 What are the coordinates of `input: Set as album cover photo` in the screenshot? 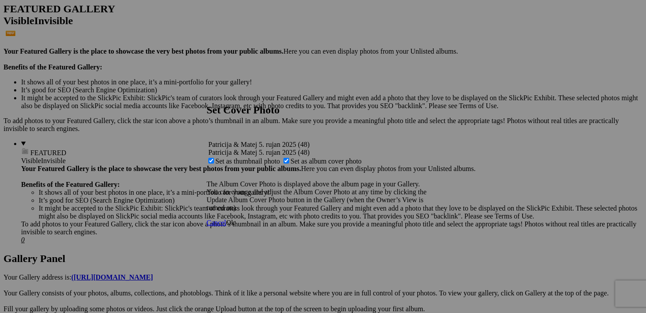 It's located at (286, 160).